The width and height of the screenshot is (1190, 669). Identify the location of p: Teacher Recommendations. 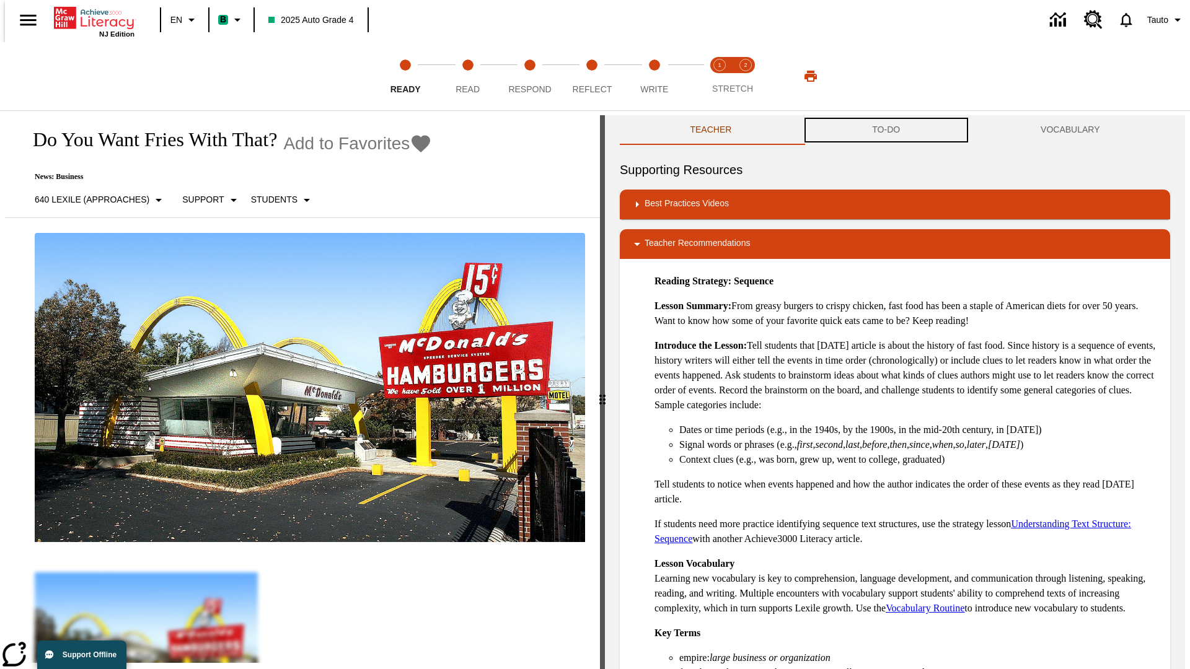
(697, 244).